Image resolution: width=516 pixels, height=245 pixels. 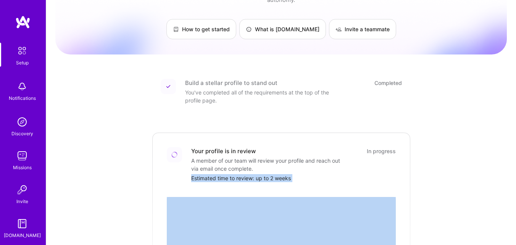 I want to click on div: Build a stellar profile to stand out, so click(x=231, y=83).